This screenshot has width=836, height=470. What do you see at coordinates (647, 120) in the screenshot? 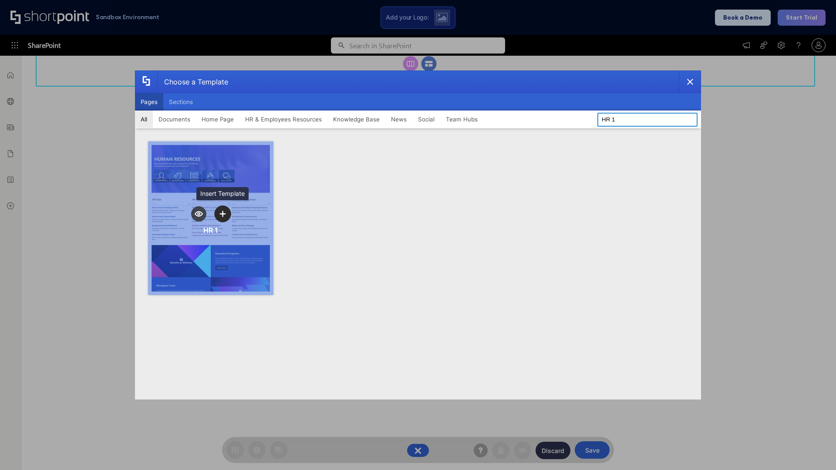
I see `input: Search` at bounding box center [647, 120].